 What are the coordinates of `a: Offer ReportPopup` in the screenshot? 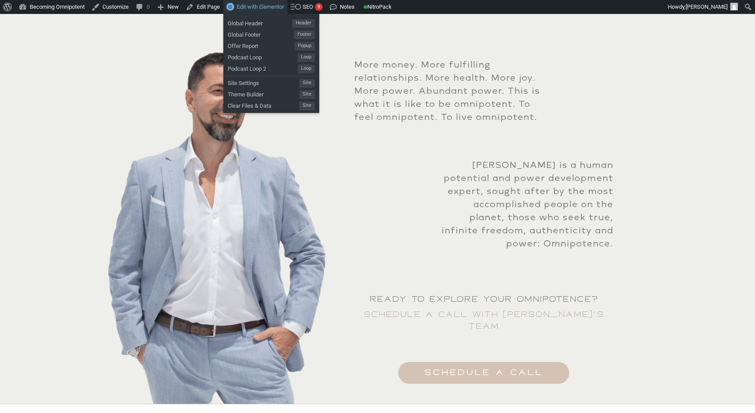 It's located at (271, 45).